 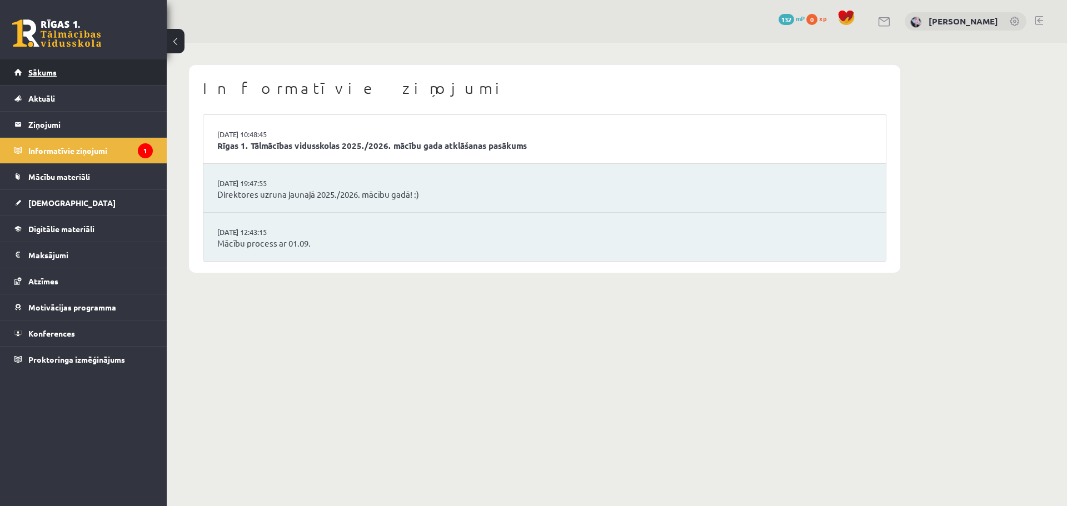 What do you see at coordinates (819, 18) in the screenshot?
I see `a: 0 xp` at bounding box center [819, 18].